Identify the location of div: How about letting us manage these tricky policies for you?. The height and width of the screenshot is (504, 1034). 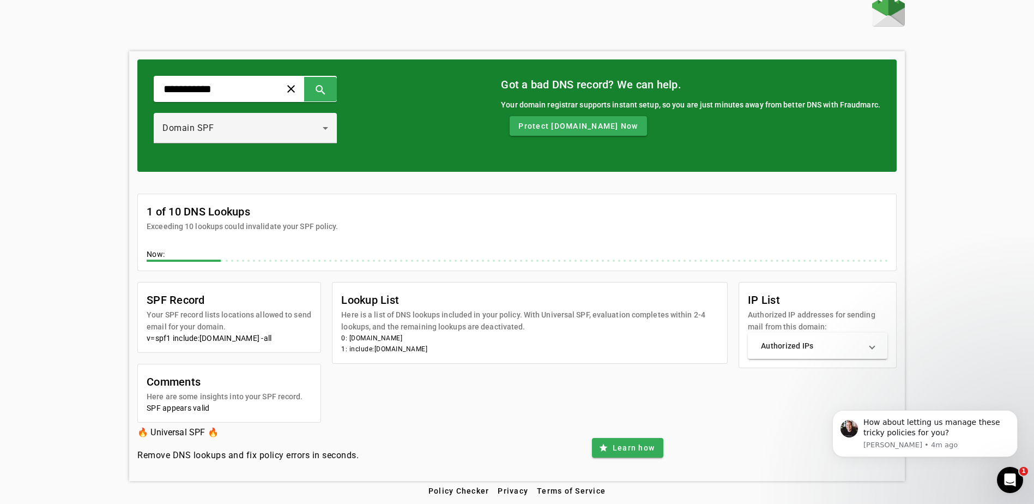
(120, 31).